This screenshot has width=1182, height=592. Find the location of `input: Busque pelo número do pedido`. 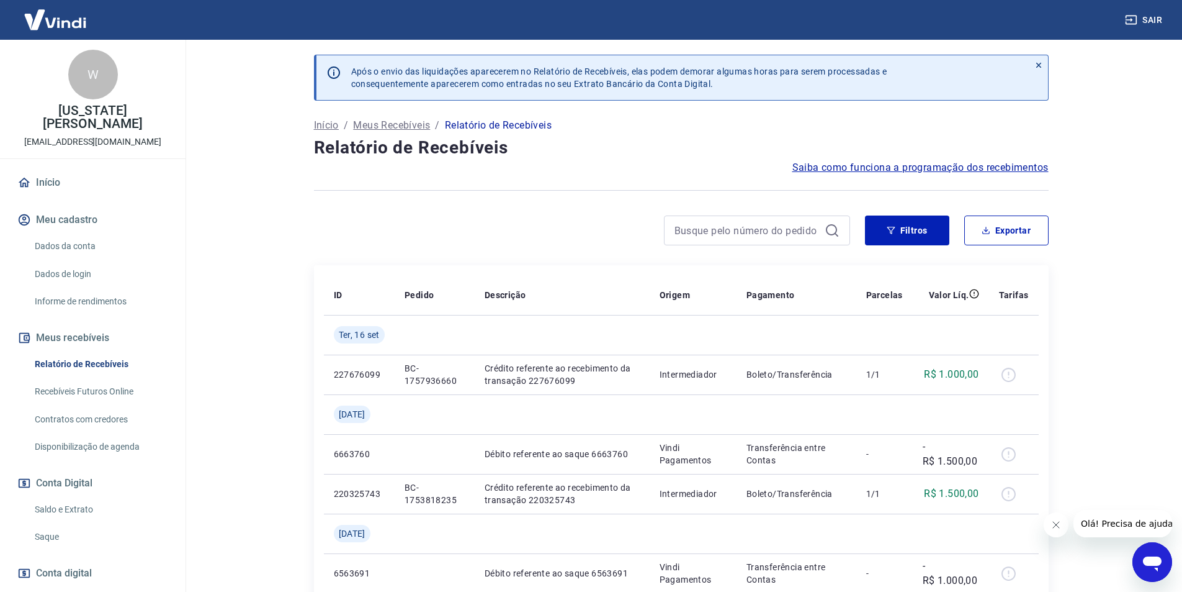

input: Busque pelo número do pedido is located at coordinates (747, 230).